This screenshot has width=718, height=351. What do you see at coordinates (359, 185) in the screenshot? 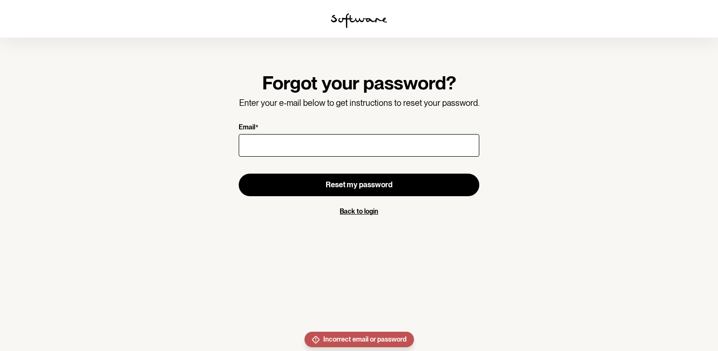
I see `button: Reset my password` at bounding box center [359, 185].